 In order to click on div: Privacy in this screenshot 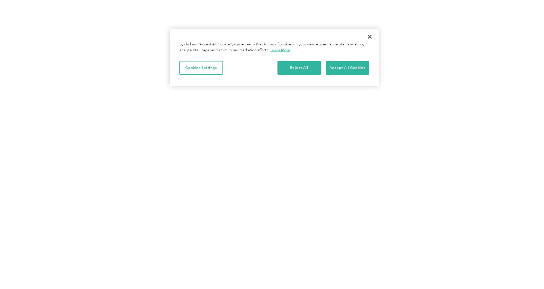, I will do `click(274, 57)`.